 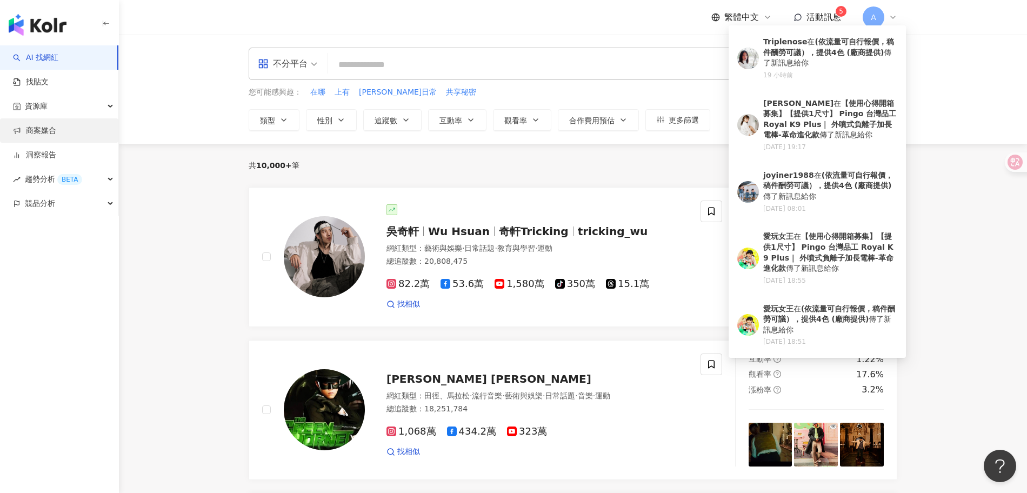 I want to click on b: 【使用心得開箱募集】【提供1尺寸】 Pingo 台灣品工 Royal K9 Plus｜ 外噴式負離子加長電棒-革命進化款, so click(x=828, y=252).